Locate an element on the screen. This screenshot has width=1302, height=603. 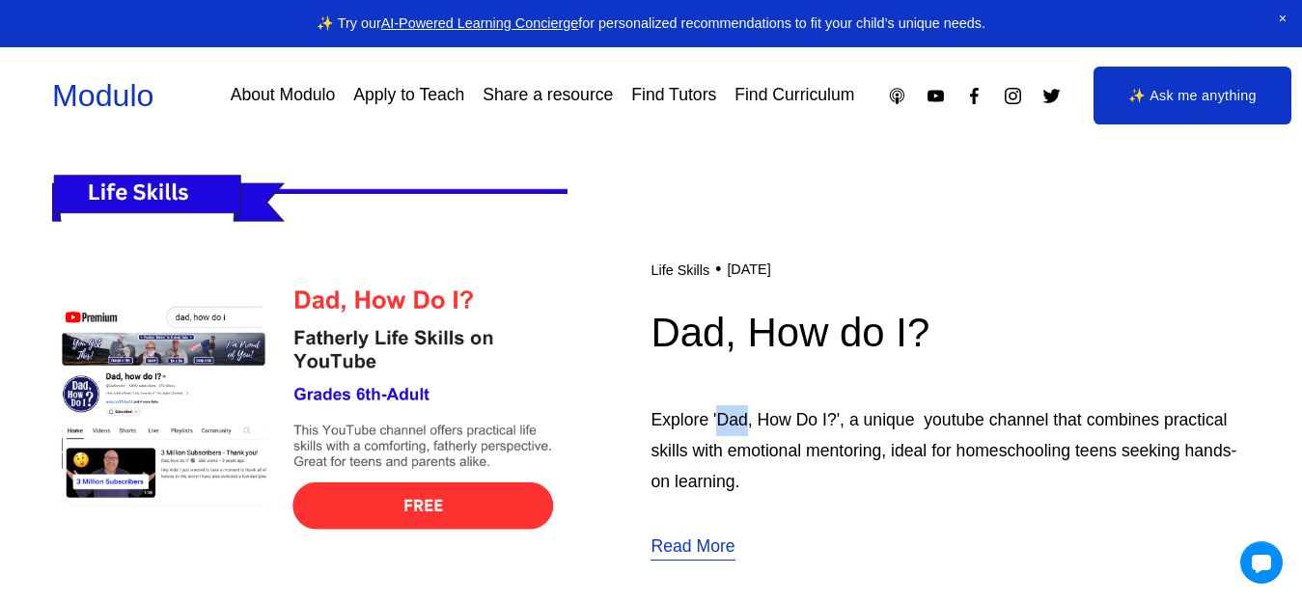
a: Share a resource is located at coordinates (547, 96).